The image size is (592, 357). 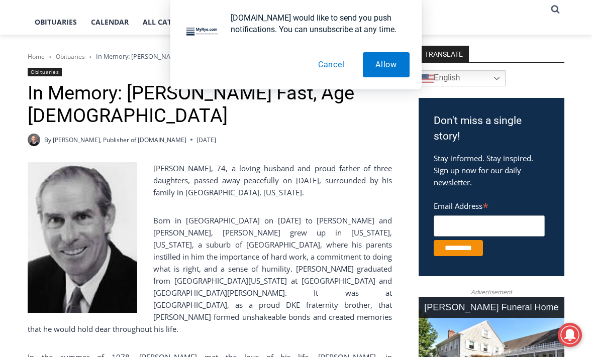 What do you see at coordinates (489, 205) in the screenshot?
I see `label: Email Address` at bounding box center [489, 205].